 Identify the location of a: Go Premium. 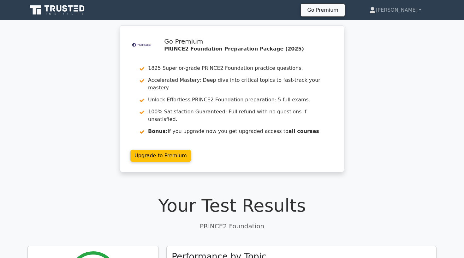
(323, 10).